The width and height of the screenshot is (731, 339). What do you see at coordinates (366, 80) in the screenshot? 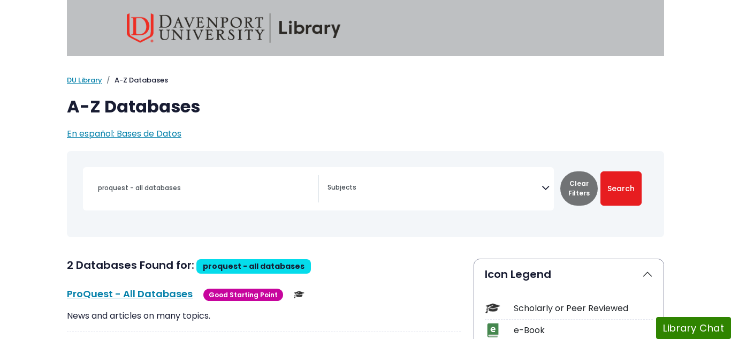
I see `nav: breadcrumb` at bounding box center [366, 80].